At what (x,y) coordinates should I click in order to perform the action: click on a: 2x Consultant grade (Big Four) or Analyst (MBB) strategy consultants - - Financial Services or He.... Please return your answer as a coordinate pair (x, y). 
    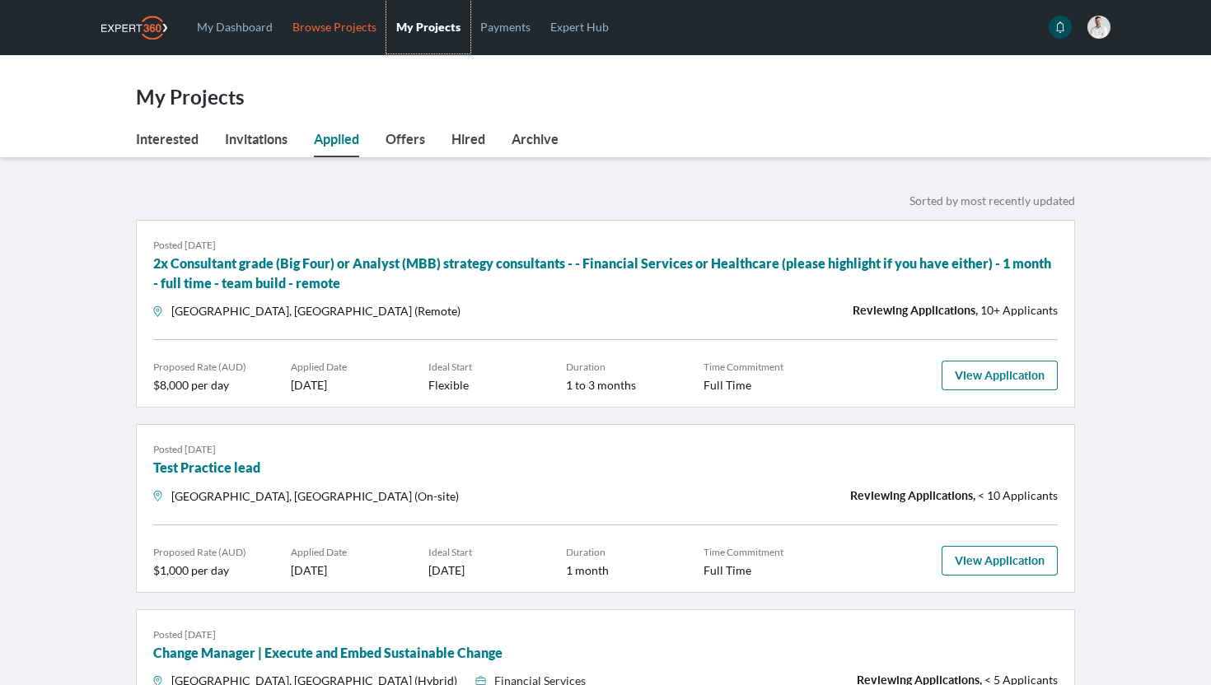
    Looking at the image, I should click on (602, 273).